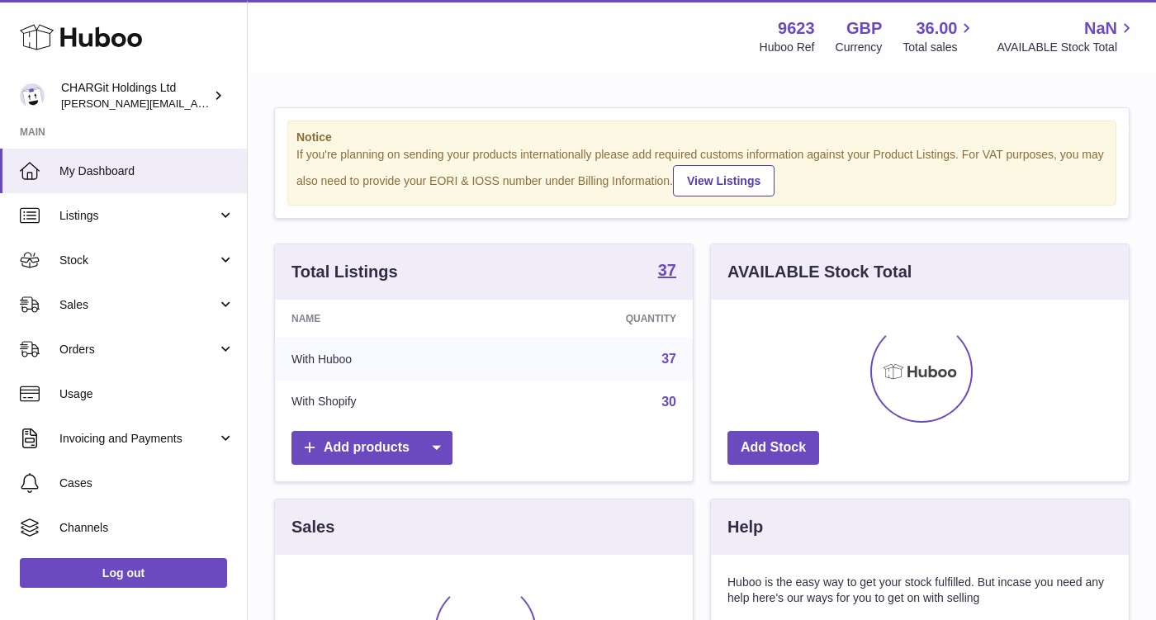 The width and height of the screenshot is (1156, 620). Describe the element at coordinates (135, 96) in the screenshot. I see `div: CHARGit Holdings Ltd` at that location.